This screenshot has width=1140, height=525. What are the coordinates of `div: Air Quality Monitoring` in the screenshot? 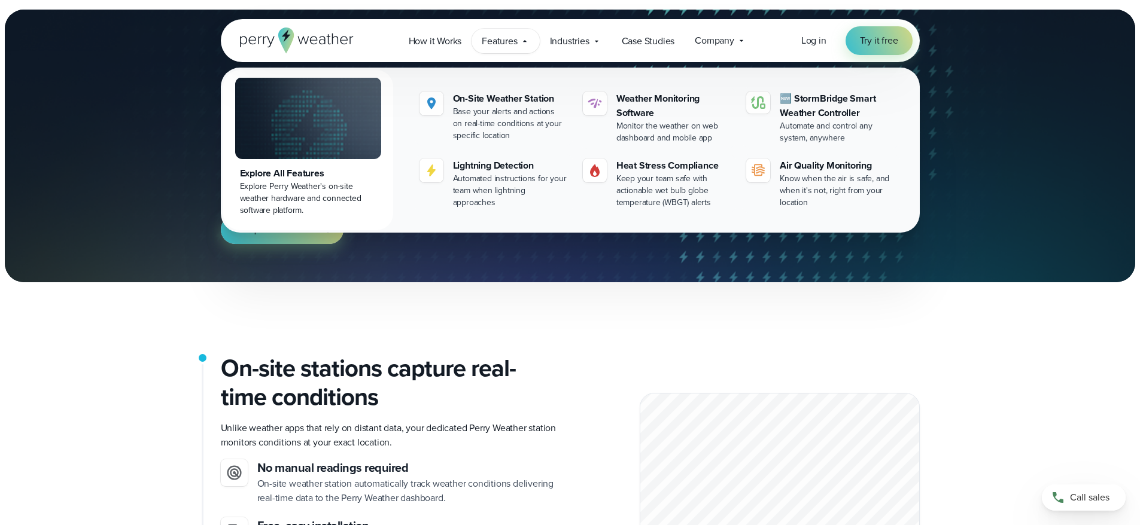 It's located at (837, 166).